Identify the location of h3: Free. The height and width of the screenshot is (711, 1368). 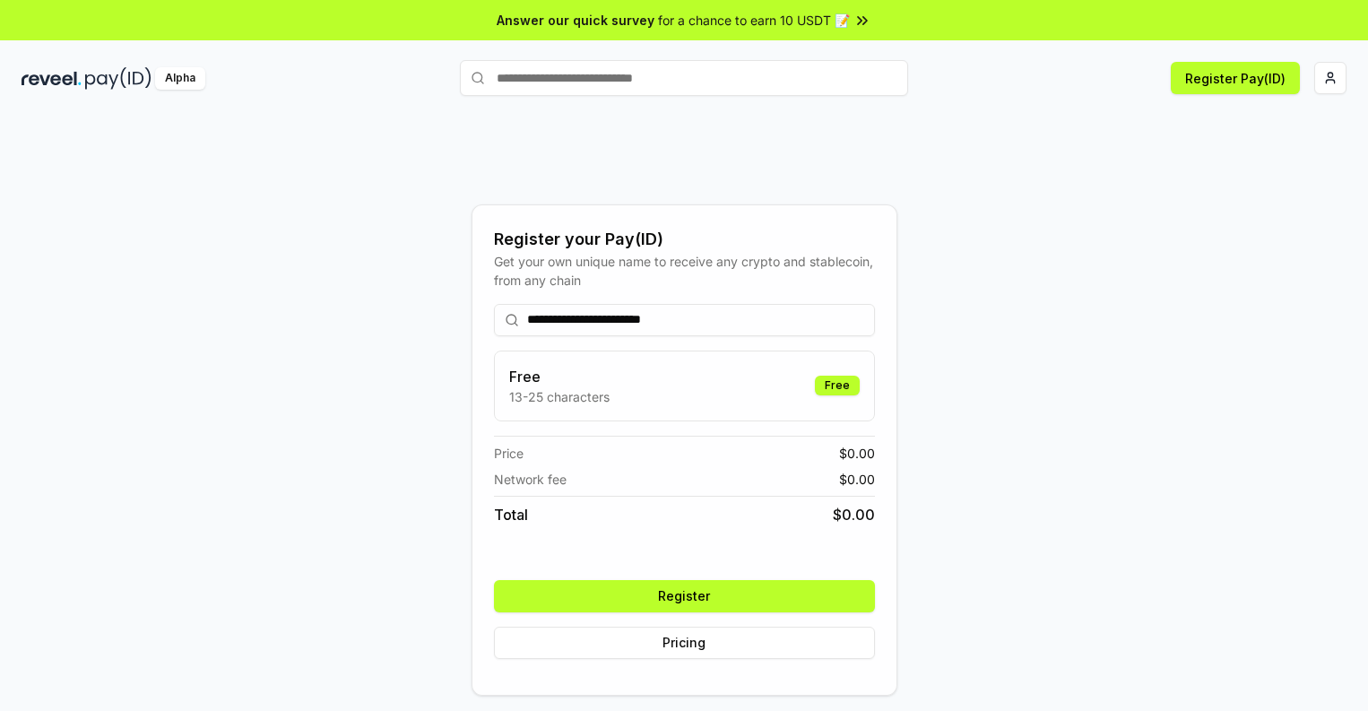
(560, 377).